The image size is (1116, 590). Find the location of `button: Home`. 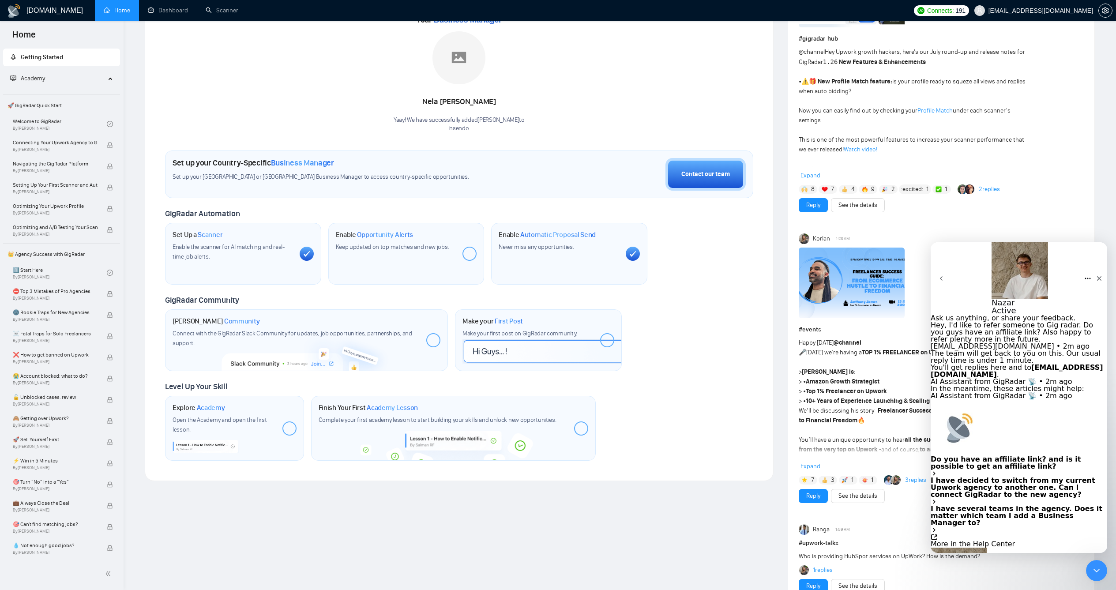

button: Home is located at coordinates (157, 36).